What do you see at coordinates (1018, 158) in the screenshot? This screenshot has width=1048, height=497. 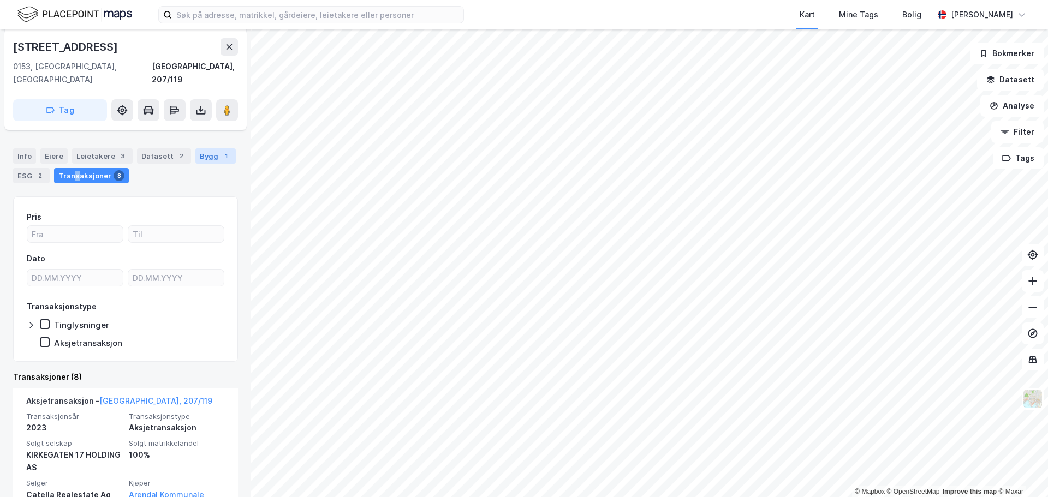 I see `button: Tags` at bounding box center [1018, 158].